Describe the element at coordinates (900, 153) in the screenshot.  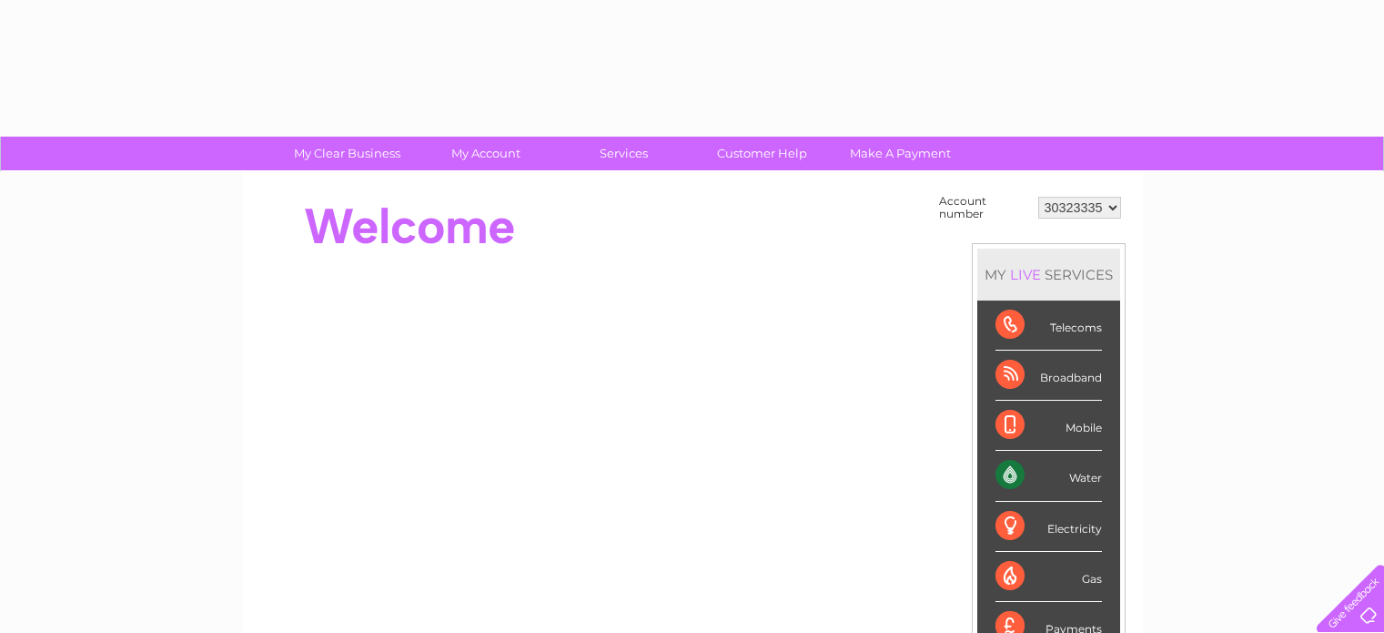
I see `a: Make A Payment` at that location.